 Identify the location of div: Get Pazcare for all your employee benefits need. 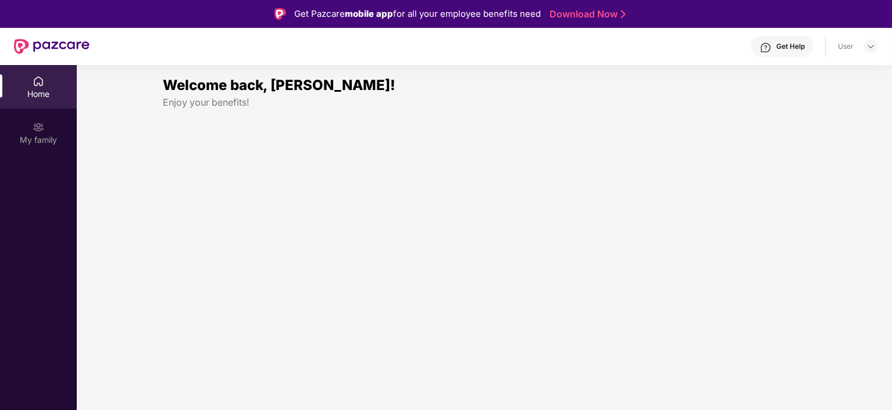
(417, 14).